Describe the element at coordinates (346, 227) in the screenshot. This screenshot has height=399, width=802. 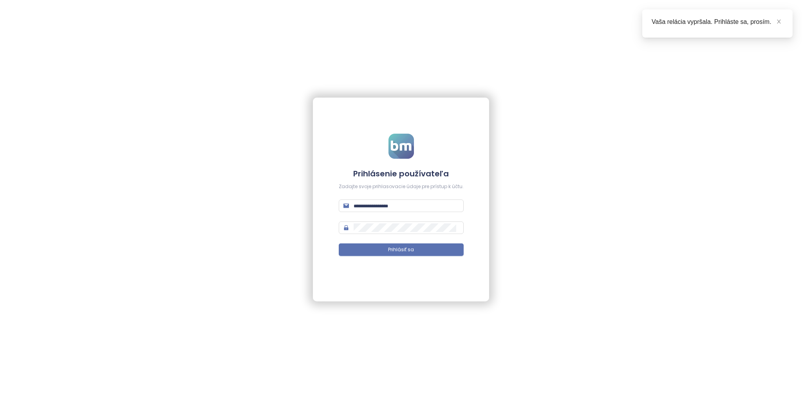
I see `span: lock` at that location.